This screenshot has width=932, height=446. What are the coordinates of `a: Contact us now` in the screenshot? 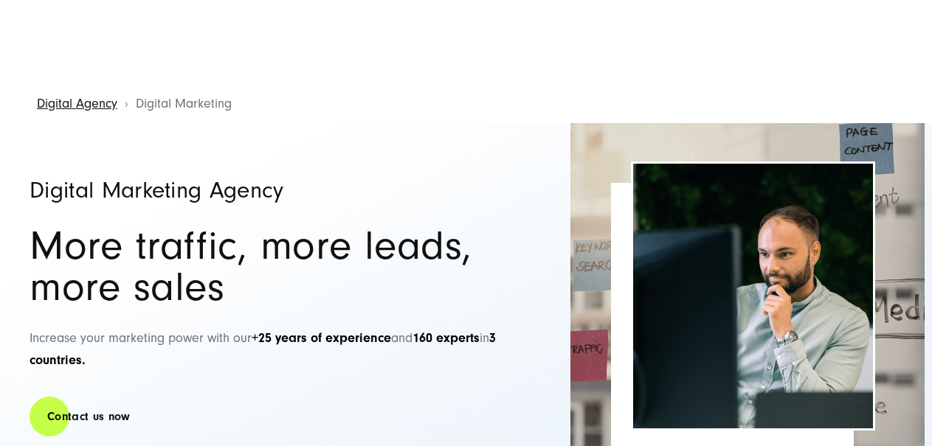 It's located at (89, 417).